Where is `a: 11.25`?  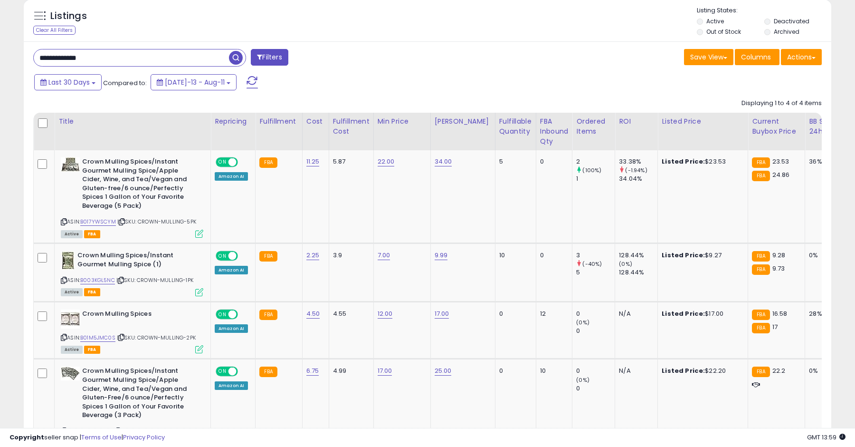 a: 11.25 is located at coordinates (313, 162).